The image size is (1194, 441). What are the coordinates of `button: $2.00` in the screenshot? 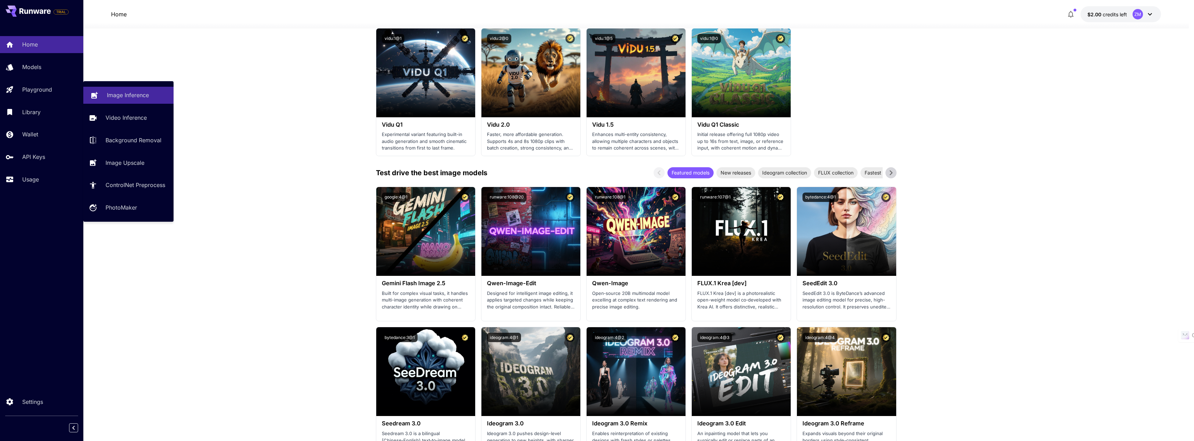 It's located at (1121, 14).